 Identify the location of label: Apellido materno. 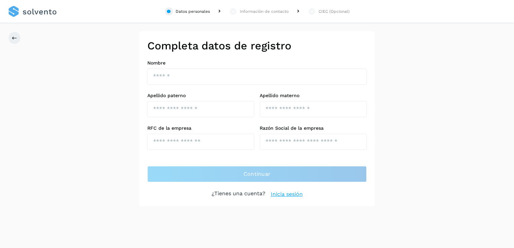
(313, 96).